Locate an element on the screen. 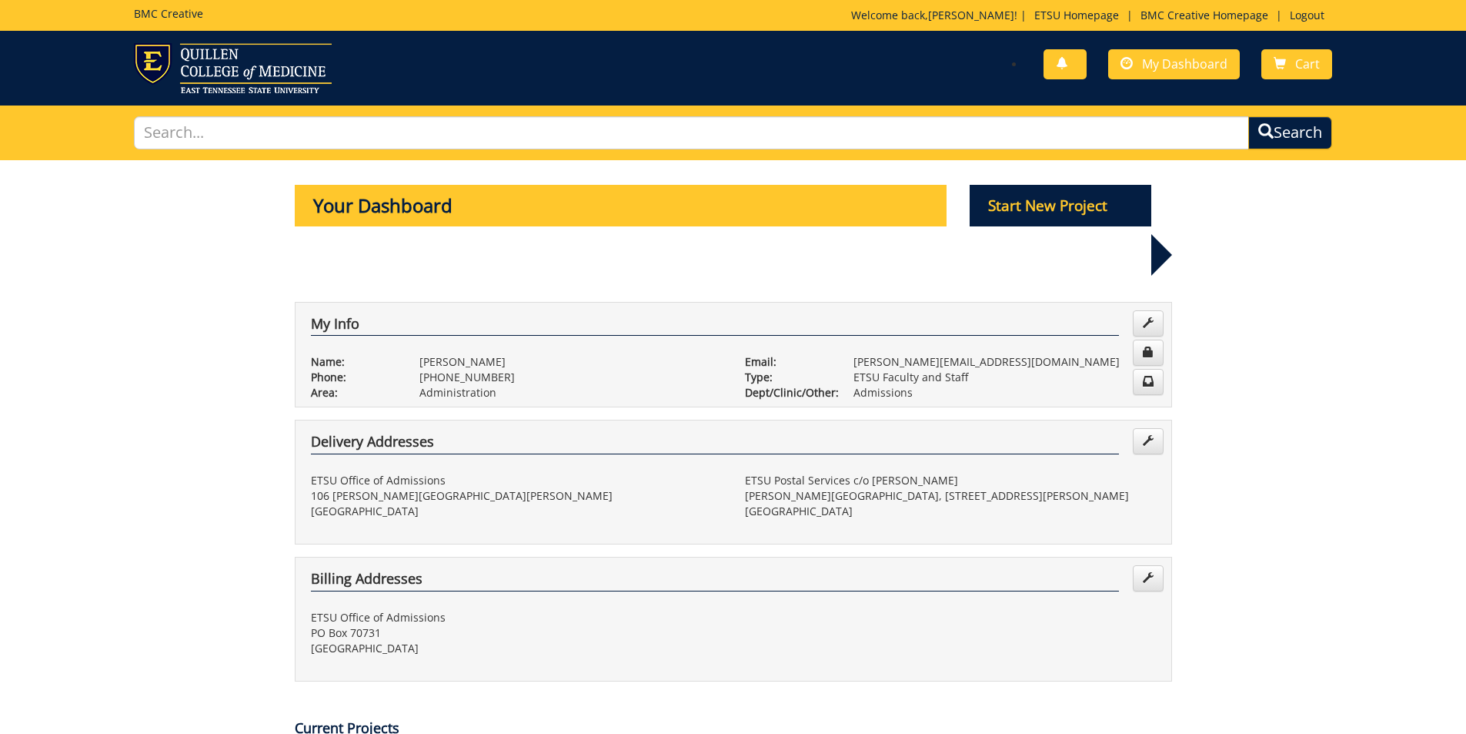 This screenshot has height=734, width=1466. p: Email: is located at coordinates (787, 362).